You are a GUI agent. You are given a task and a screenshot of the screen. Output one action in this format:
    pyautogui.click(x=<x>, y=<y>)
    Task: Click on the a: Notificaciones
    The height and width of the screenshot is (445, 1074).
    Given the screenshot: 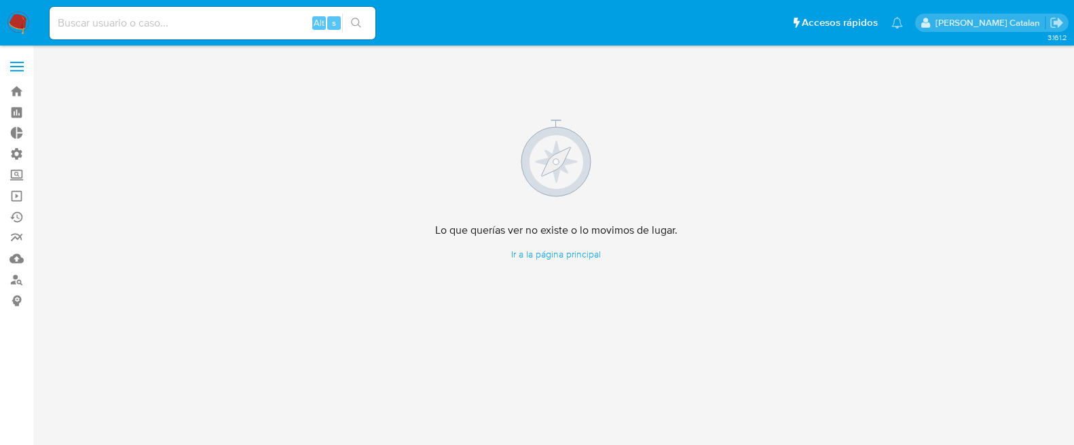 What is the action you would take?
    pyautogui.click(x=897, y=22)
    